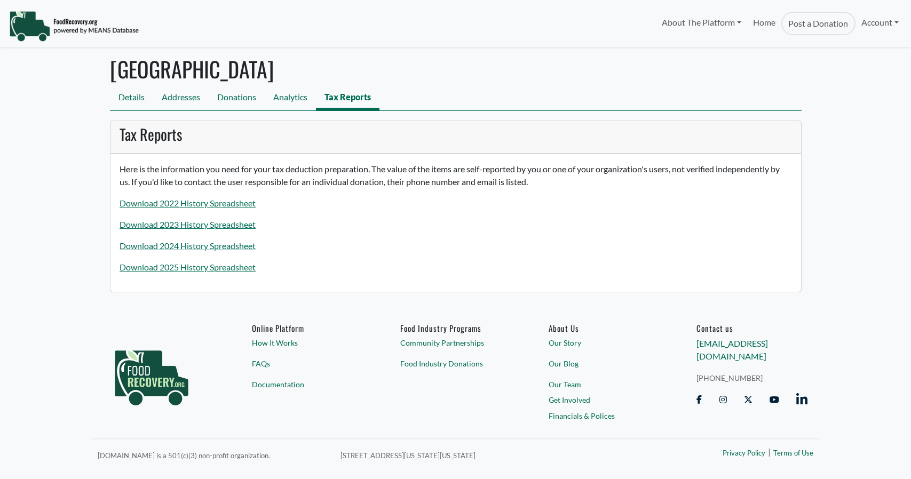 This screenshot has height=479, width=911. Describe the element at coordinates (604, 416) in the screenshot. I see `a: Financials & Polices` at that location.